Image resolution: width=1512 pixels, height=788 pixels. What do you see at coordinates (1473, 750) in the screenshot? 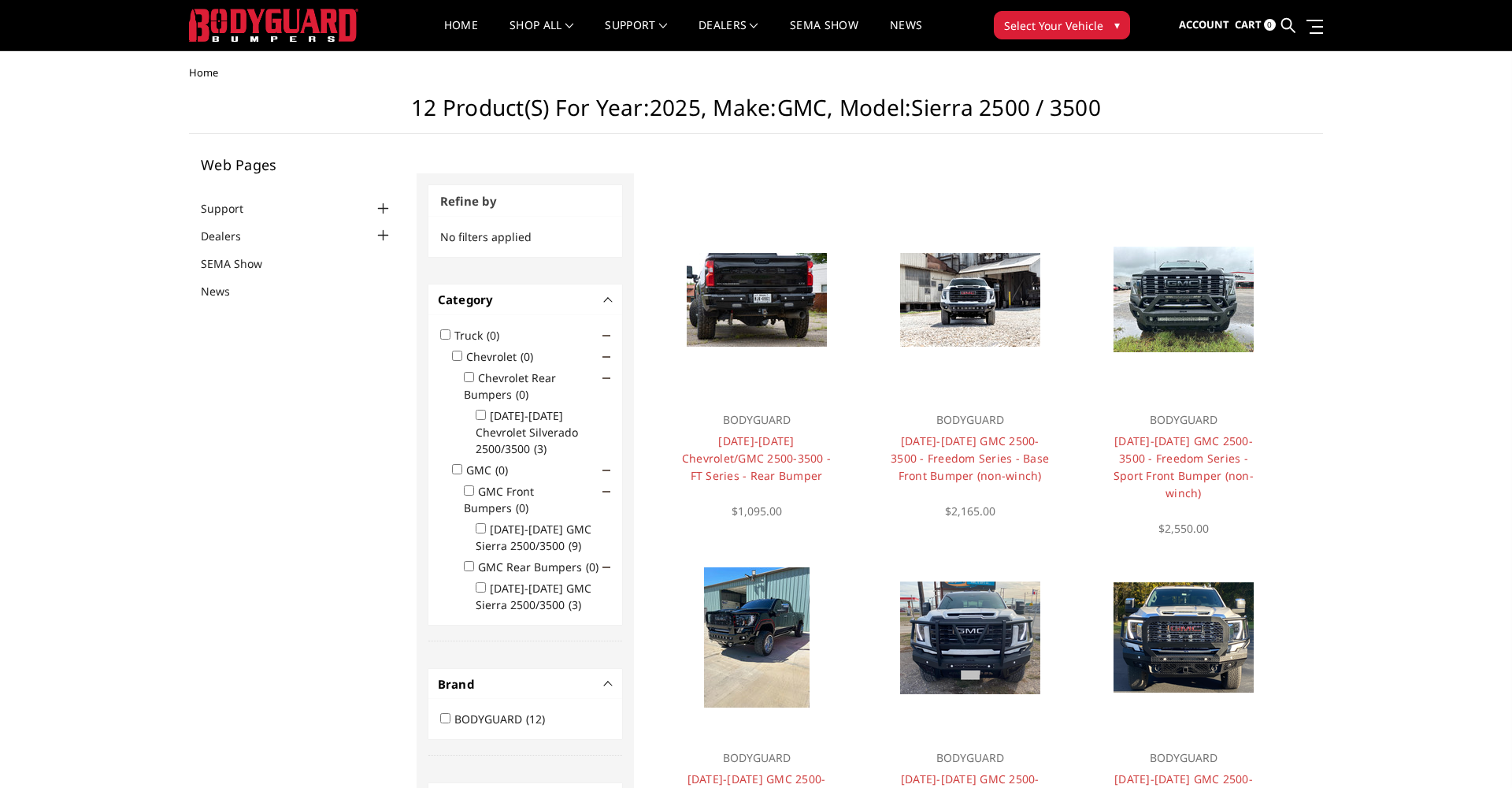
I see `div: Chat Widget` at bounding box center [1473, 750].